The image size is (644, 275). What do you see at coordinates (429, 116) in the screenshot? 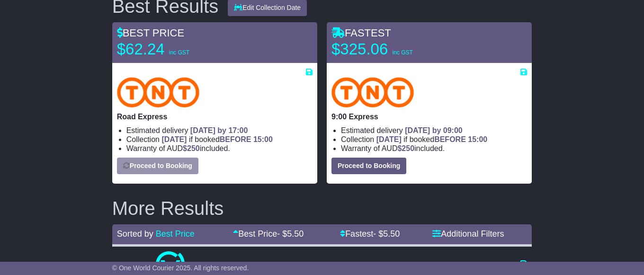
I see `p: 9:00 Express` at bounding box center [429, 116].